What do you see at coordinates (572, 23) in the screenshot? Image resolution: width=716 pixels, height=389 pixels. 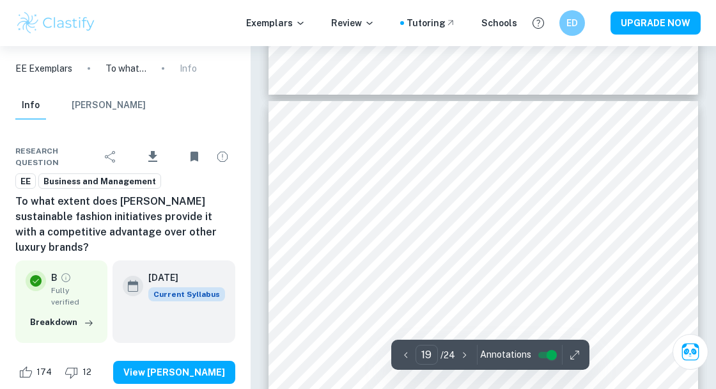 I see `button: ED` at bounding box center [572, 23].